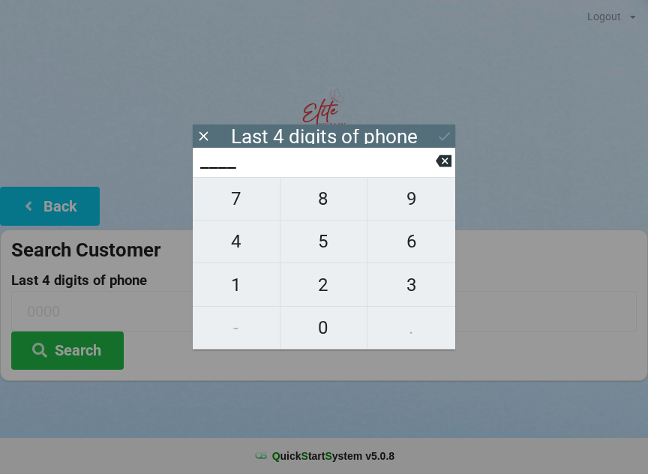  Describe the element at coordinates (324, 199) in the screenshot. I see `span: 8` at that location.